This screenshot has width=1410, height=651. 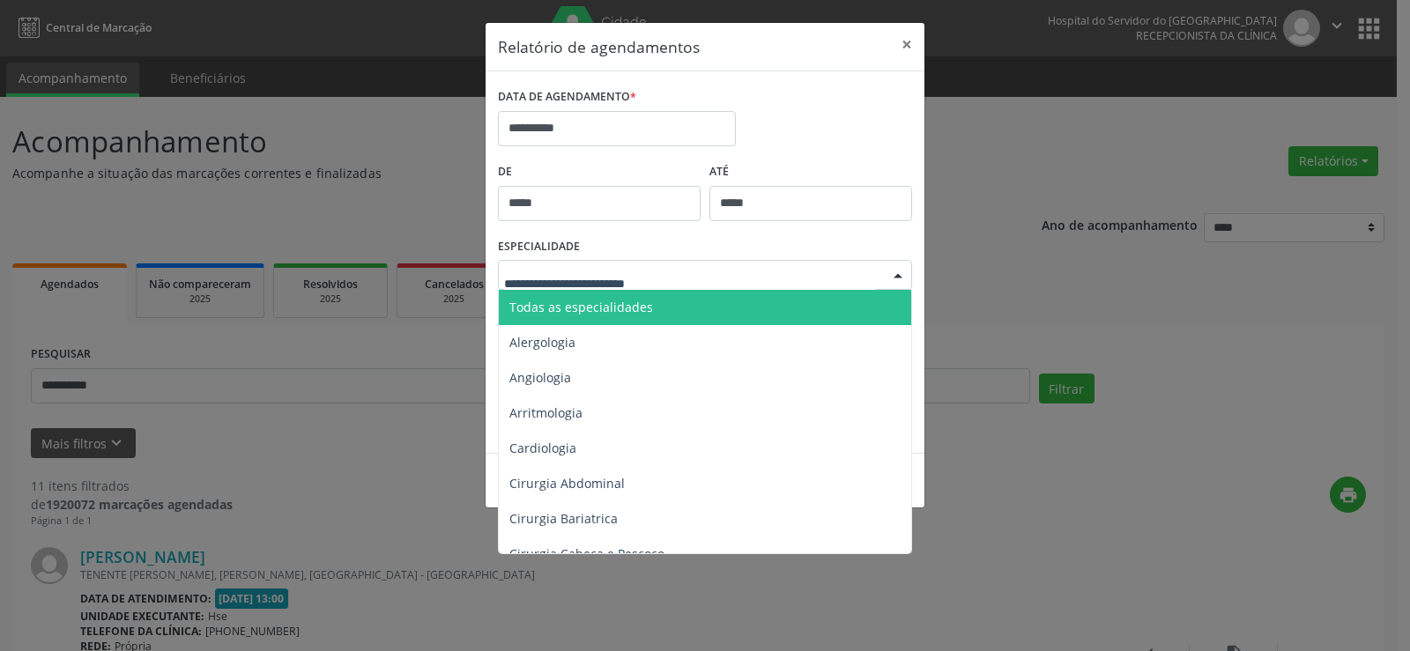 What do you see at coordinates (581, 307) in the screenshot?
I see `span: Todas as especialidades` at bounding box center [581, 307].